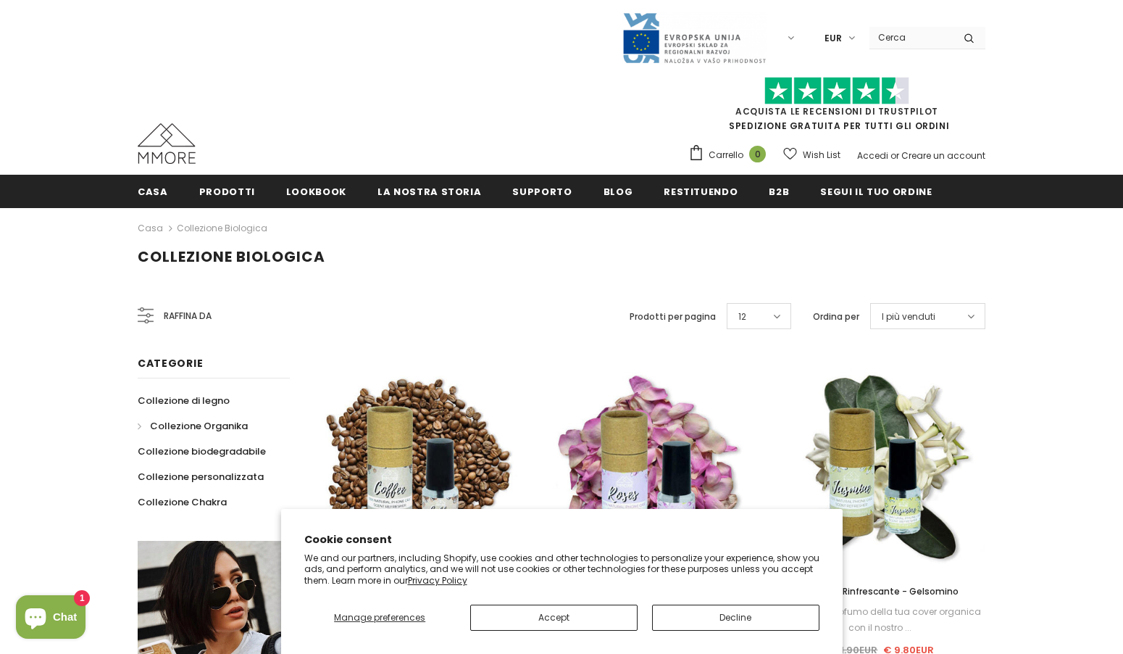 This screenshot has width=1123, height=654. What do you see at coordinates (833, 38) in the screenshot?
I see `span: EUR` at bounding box center [833, 38].